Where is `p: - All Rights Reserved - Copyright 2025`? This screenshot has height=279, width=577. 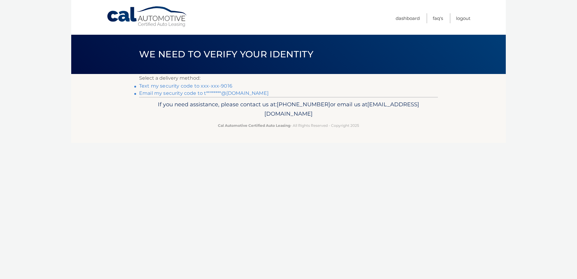 p: - All Rights Reserved - Copyright 2025 is located at coordinates (289, 125).